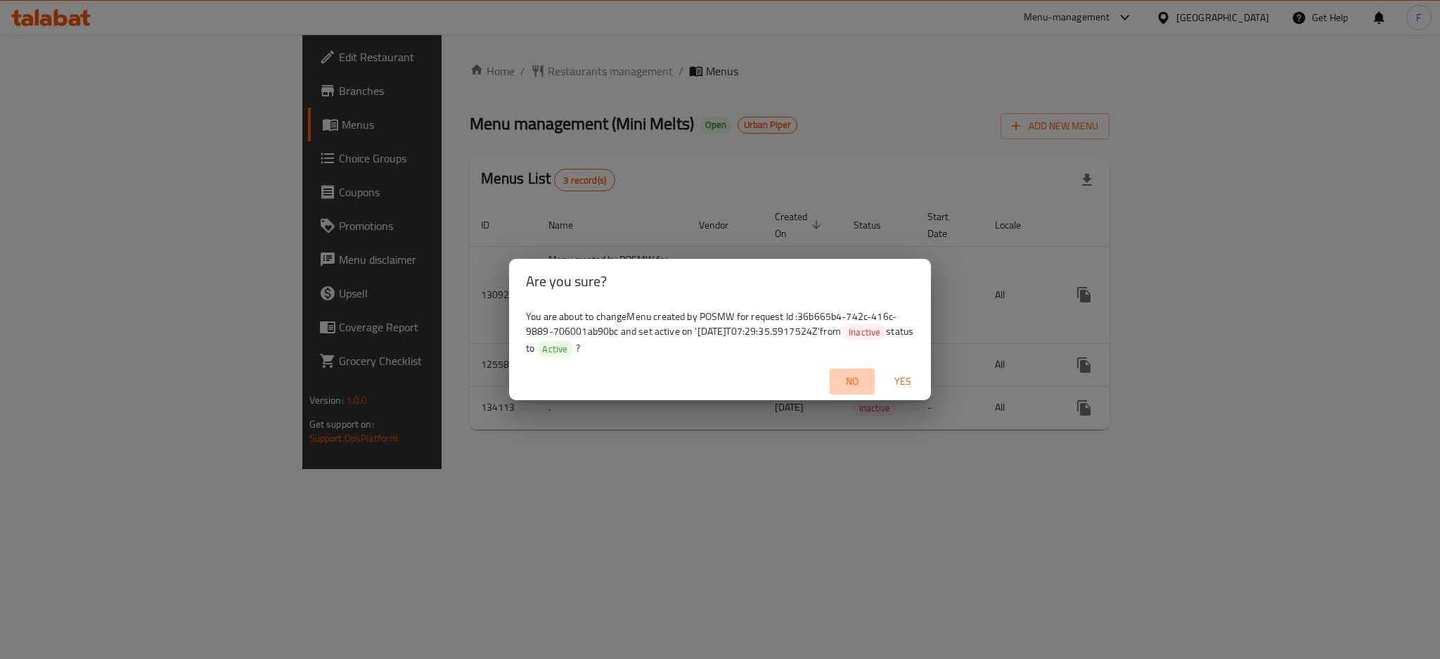  What do you see at coordinates (555, 349) in the screenshot?
I see `div: Active` at bounding box center [555, 349].